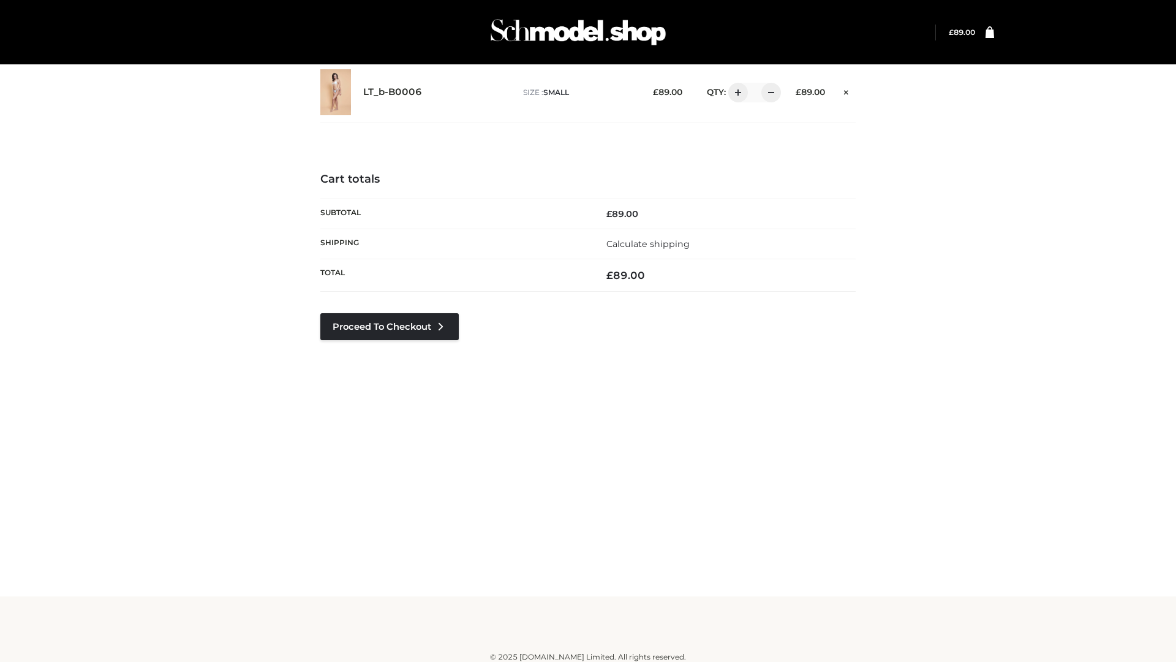 The width and height of the screenshot is (1176, 662). Describe the element at coordinates (588, 180) in the screenshot. I see `h4: Cart totals` at that location.